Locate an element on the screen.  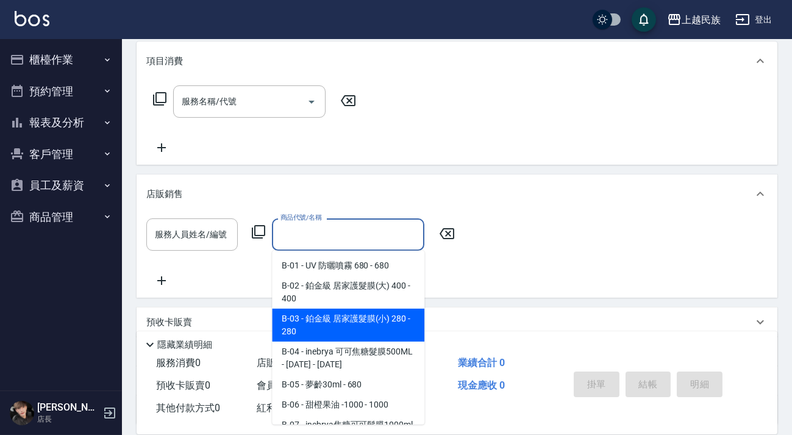
span: 其他付款方式 0 is located at coordinates (188, 407).